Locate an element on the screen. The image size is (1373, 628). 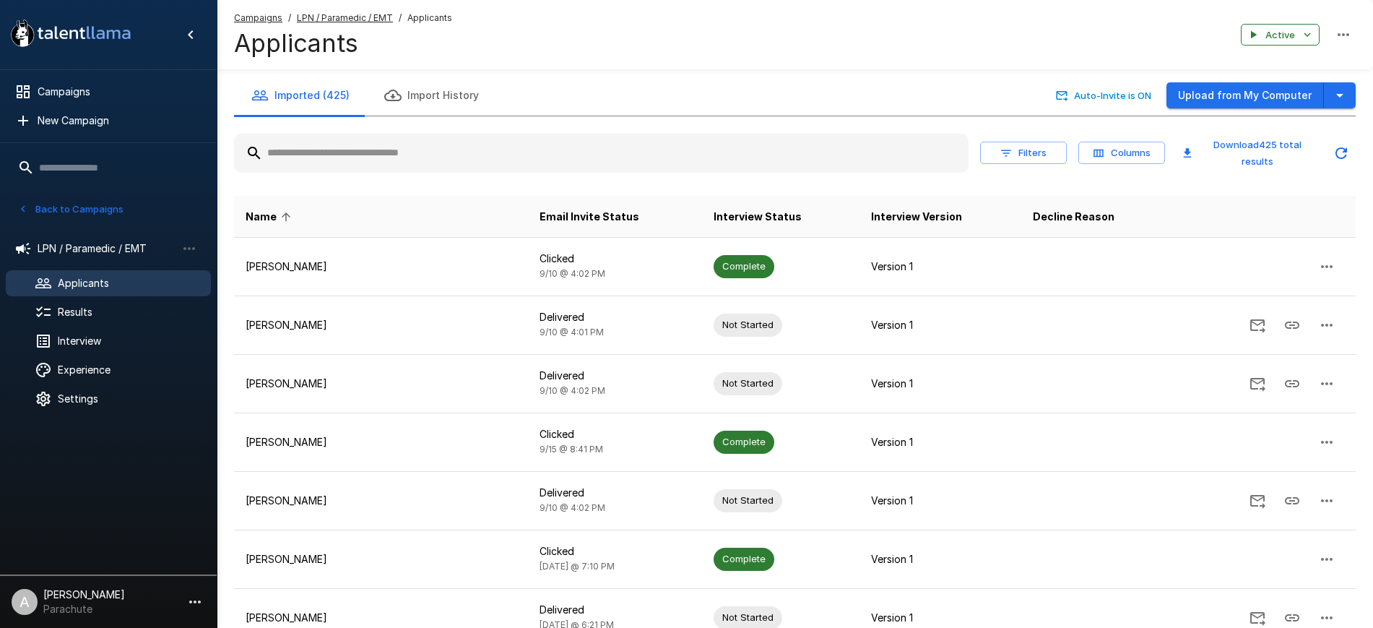
button: Filters is located at coordinates (1023, 152).